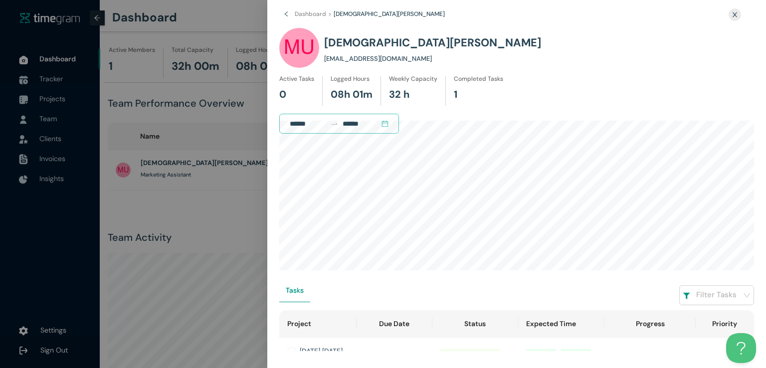 The image size is (766, 368). Describe the element at coordinates (283, 94) in the screenshot. I see `h1: 0` at that location.